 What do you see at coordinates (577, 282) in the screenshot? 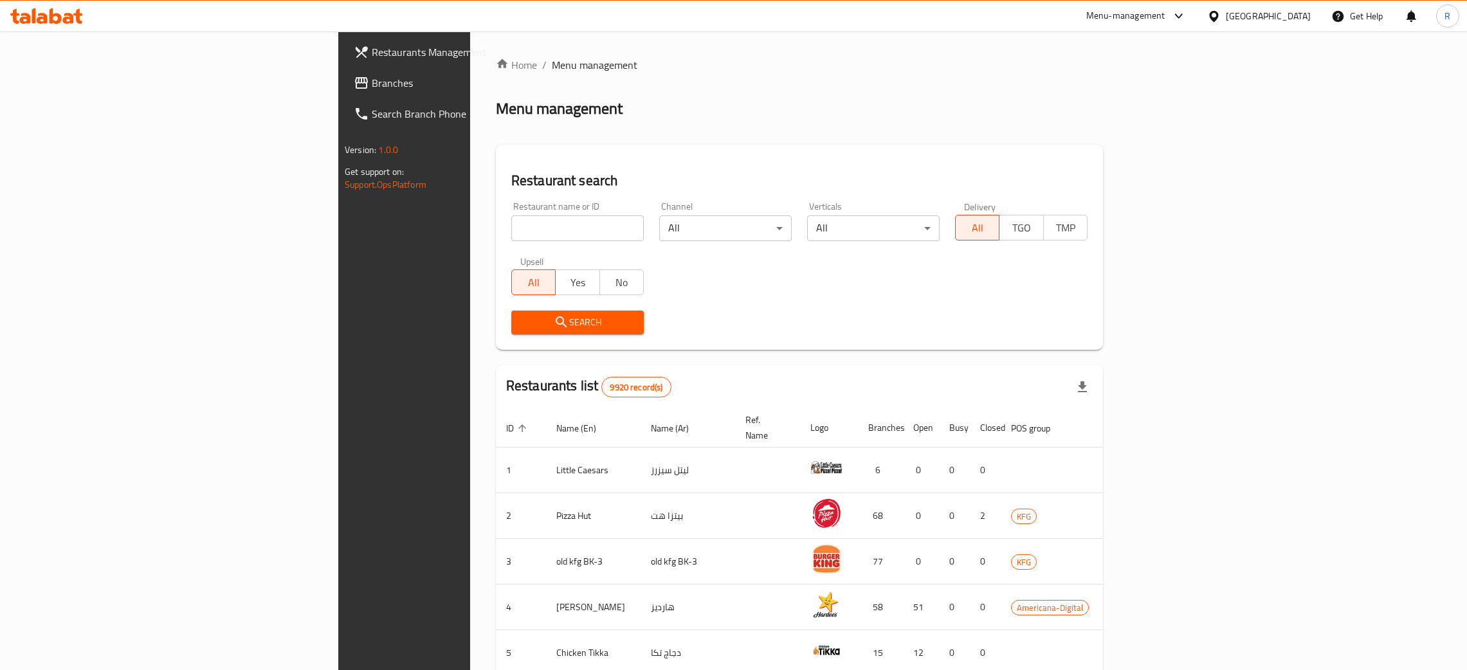
I see `span: Yes` at bounding box center [577, 282].